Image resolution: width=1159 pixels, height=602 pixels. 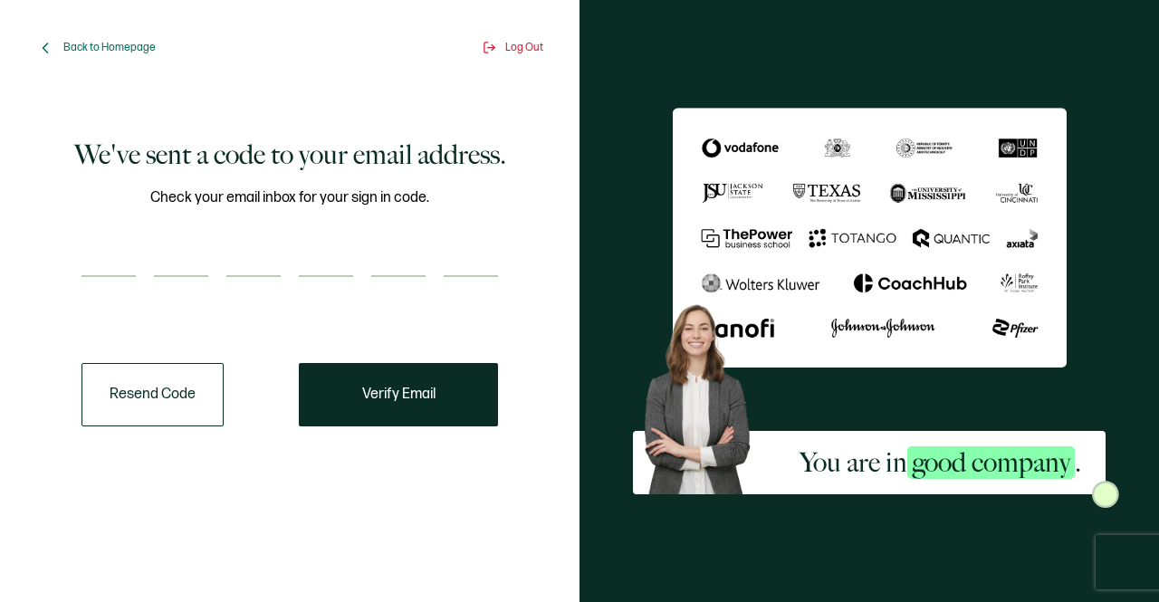 What do you see at coordinates (399, 395) in the screenshot?
I see `span: Verify Email` at bounding box center [399, 395].